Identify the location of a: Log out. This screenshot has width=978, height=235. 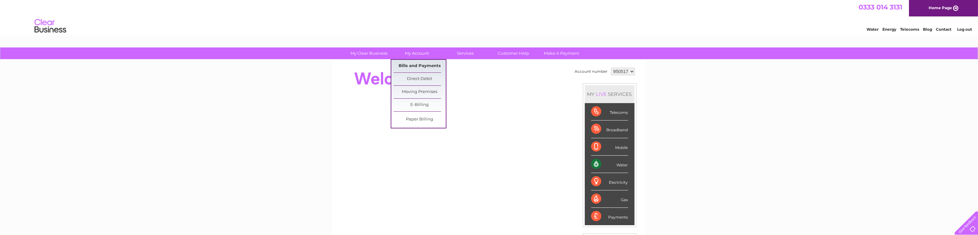
(964, 29).